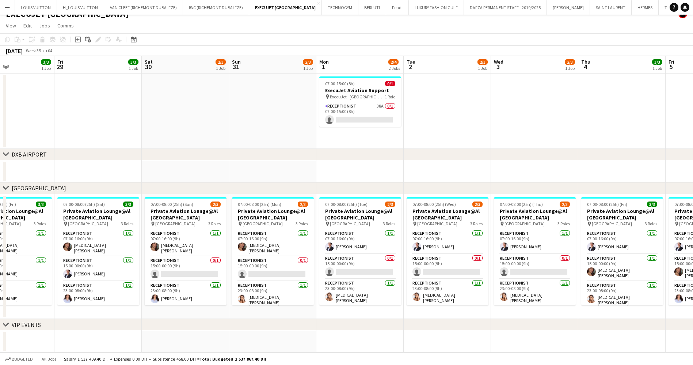  I want to click on span: Jobs, so click(45, 26).